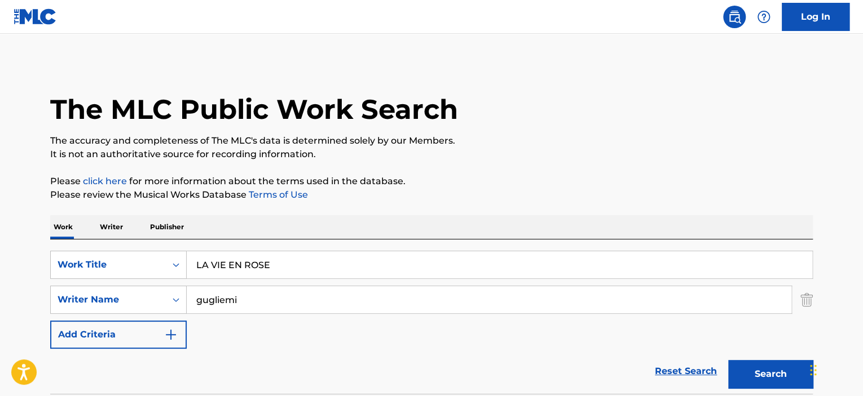 This screenshot has height=396, width=863. I want to click on button: Search, so click(770, 374).